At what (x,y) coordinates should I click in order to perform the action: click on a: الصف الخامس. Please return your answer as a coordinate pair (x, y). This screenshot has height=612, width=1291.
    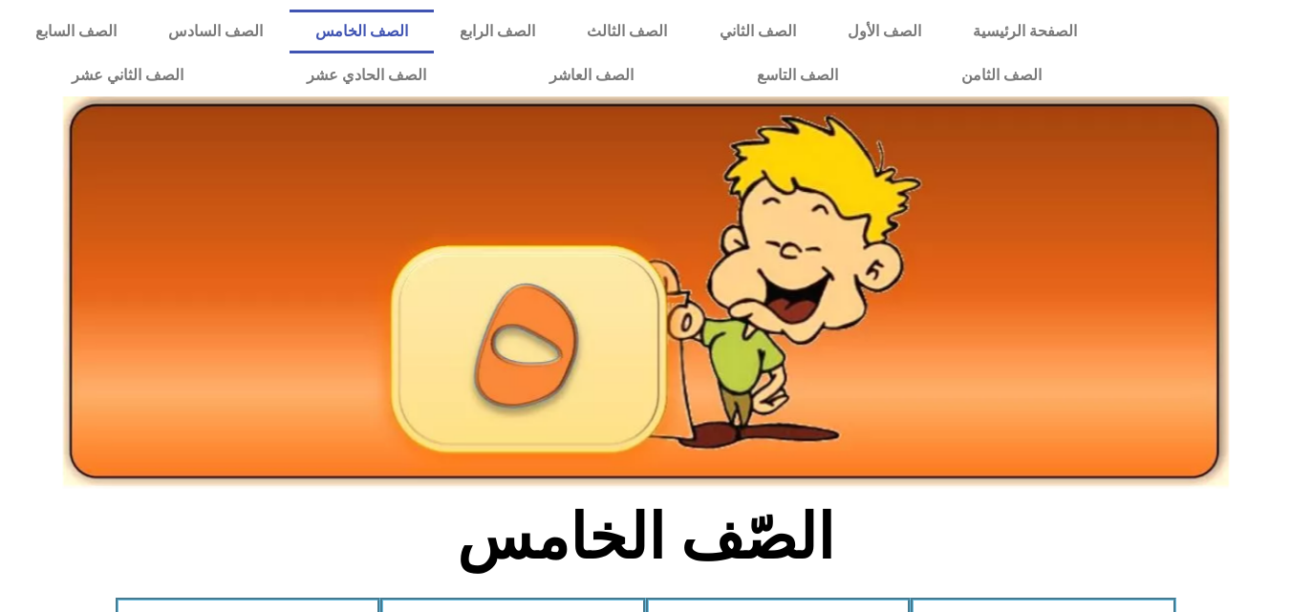
    Looking at the image, I should click on (361, 32).